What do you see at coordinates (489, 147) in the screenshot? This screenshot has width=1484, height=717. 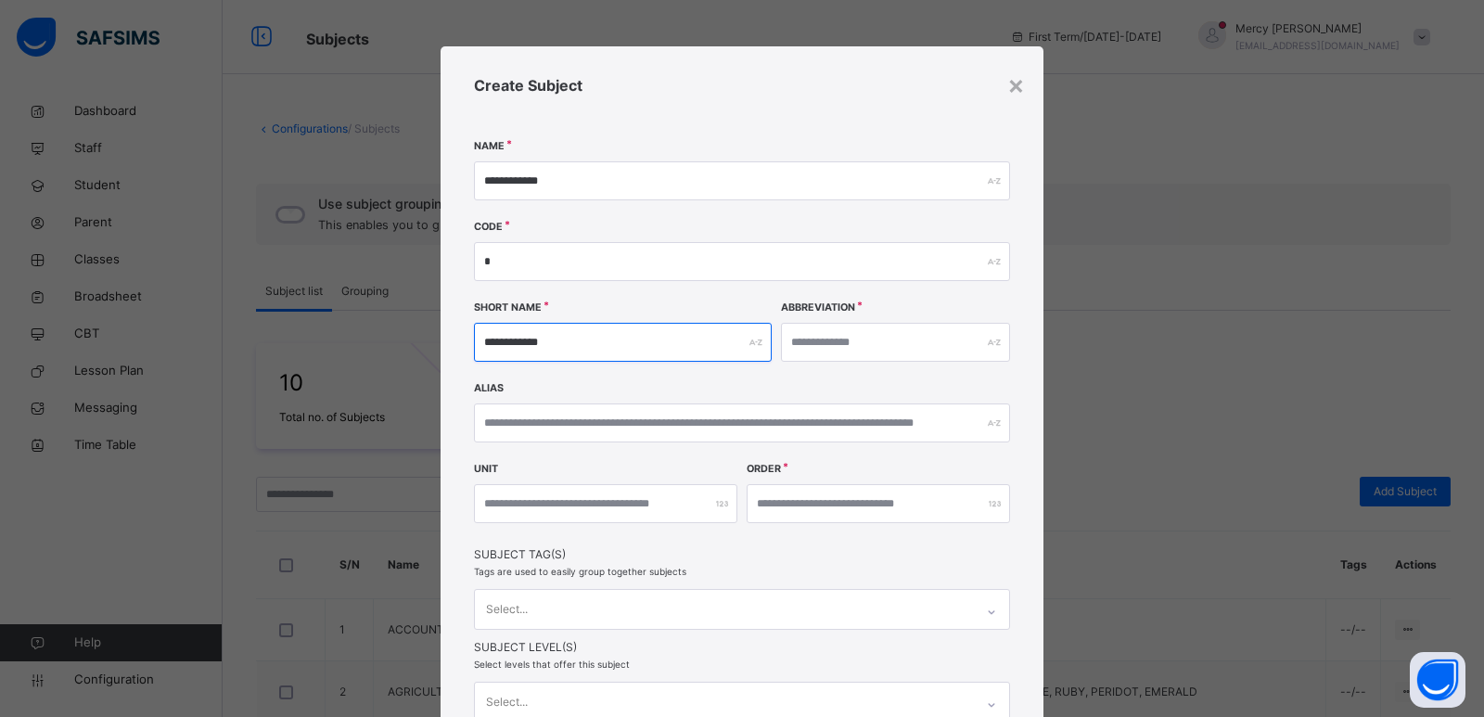 I see `label: Name` at bounding box center [489, 147].